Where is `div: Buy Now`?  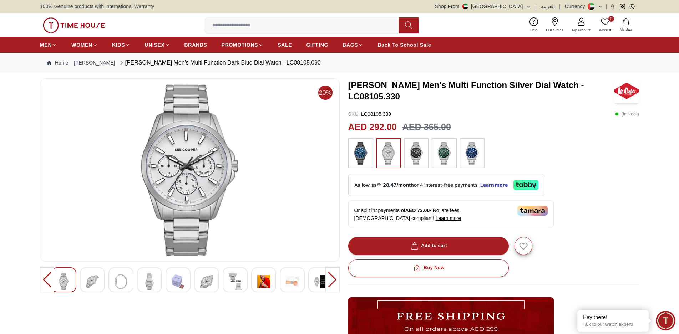
div: Buy Now is located at coordinates (428, 268).